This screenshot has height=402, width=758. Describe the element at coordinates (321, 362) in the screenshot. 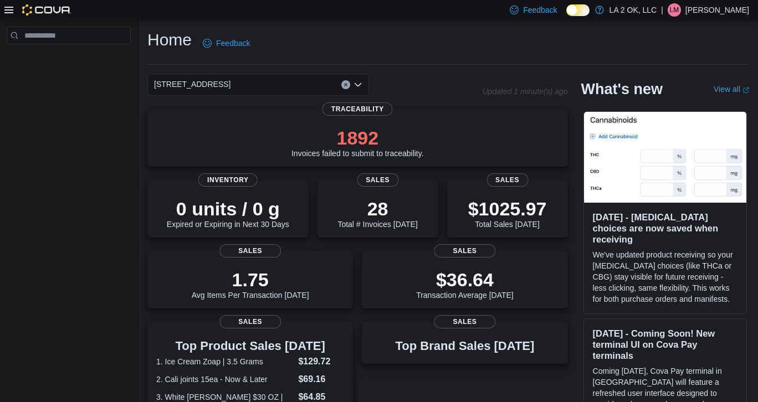

I see `dd: $129.72` at that location.